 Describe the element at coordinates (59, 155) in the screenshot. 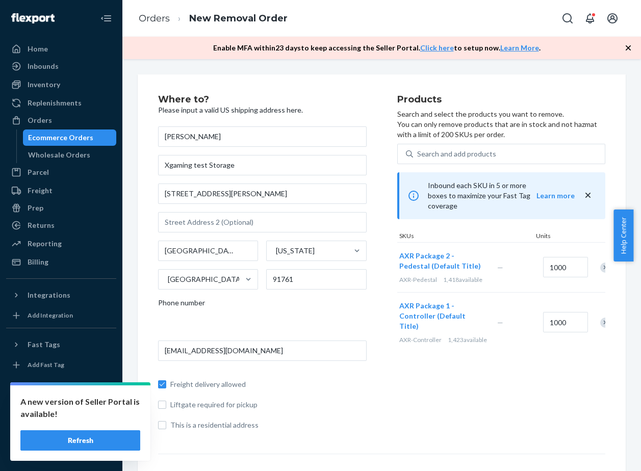

I see `div: Wholesale Orders` at that location.